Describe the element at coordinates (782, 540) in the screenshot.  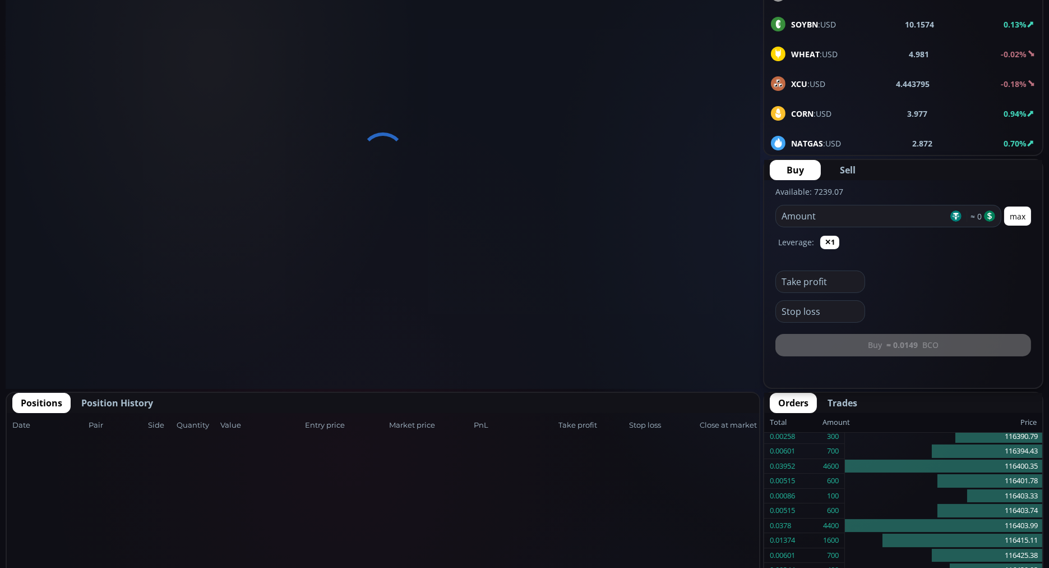
I see `div: 0.01374` at that location.